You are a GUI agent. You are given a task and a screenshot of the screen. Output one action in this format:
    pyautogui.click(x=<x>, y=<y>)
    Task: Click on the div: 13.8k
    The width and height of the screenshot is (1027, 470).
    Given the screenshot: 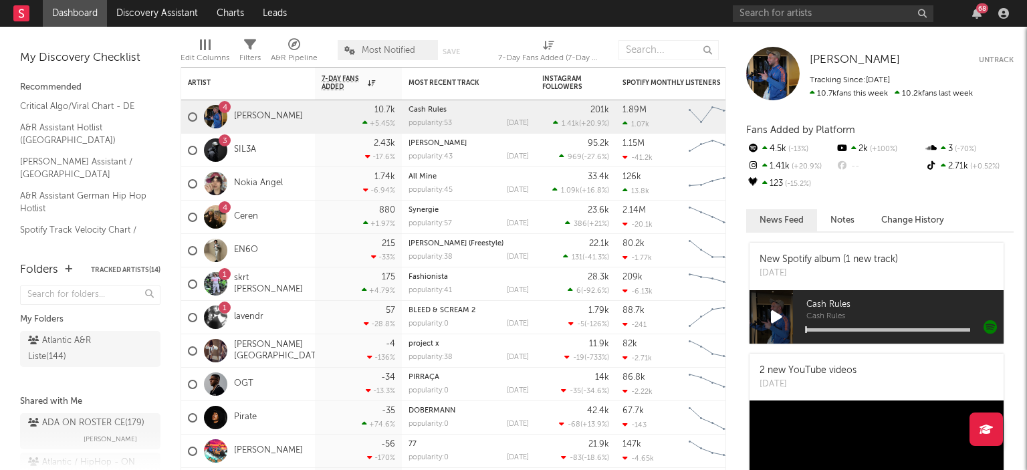 What is the action you would take?
    pyautogui.click(x=636, y=191)
    